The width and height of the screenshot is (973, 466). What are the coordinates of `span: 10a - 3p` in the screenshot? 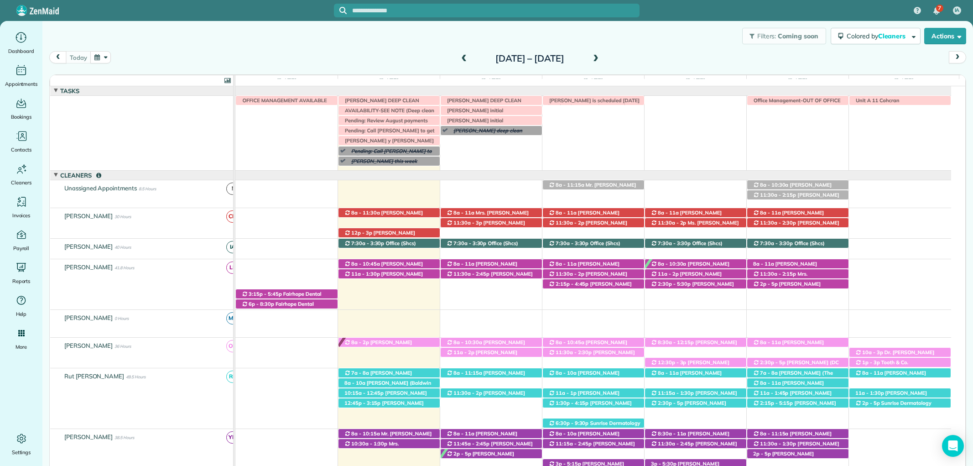 It's located at (872, 352).